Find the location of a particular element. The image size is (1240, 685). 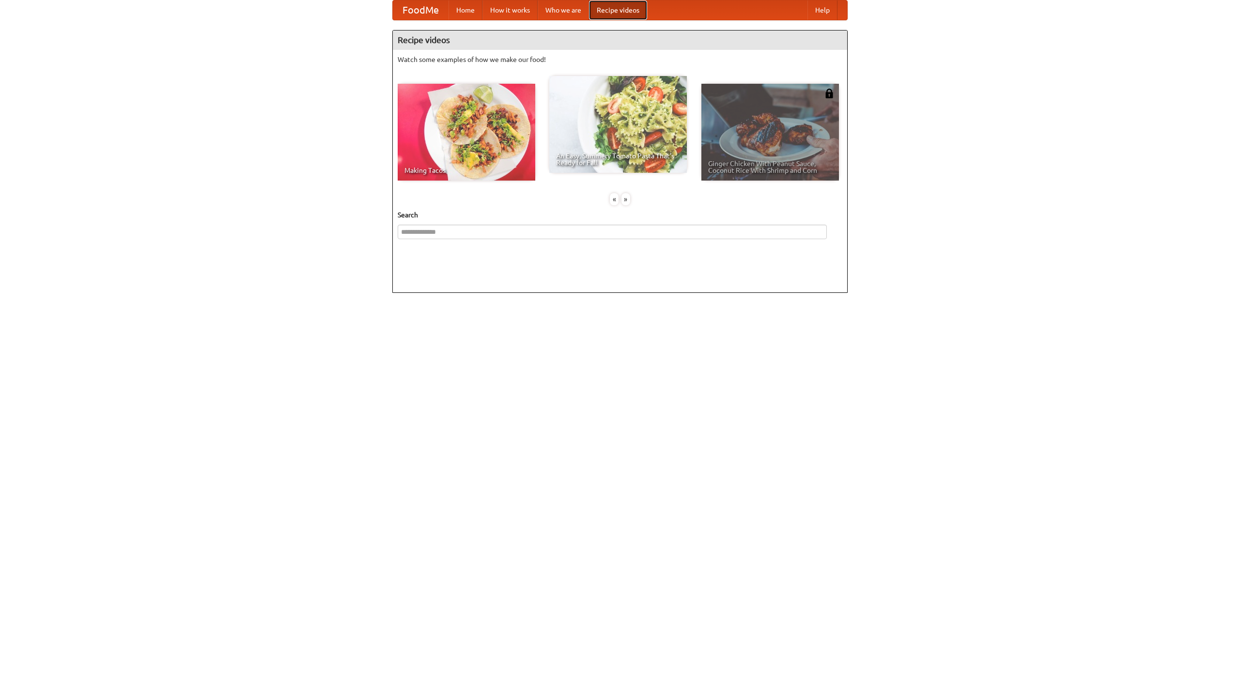

a: Home is located at coordinates (465, 10).